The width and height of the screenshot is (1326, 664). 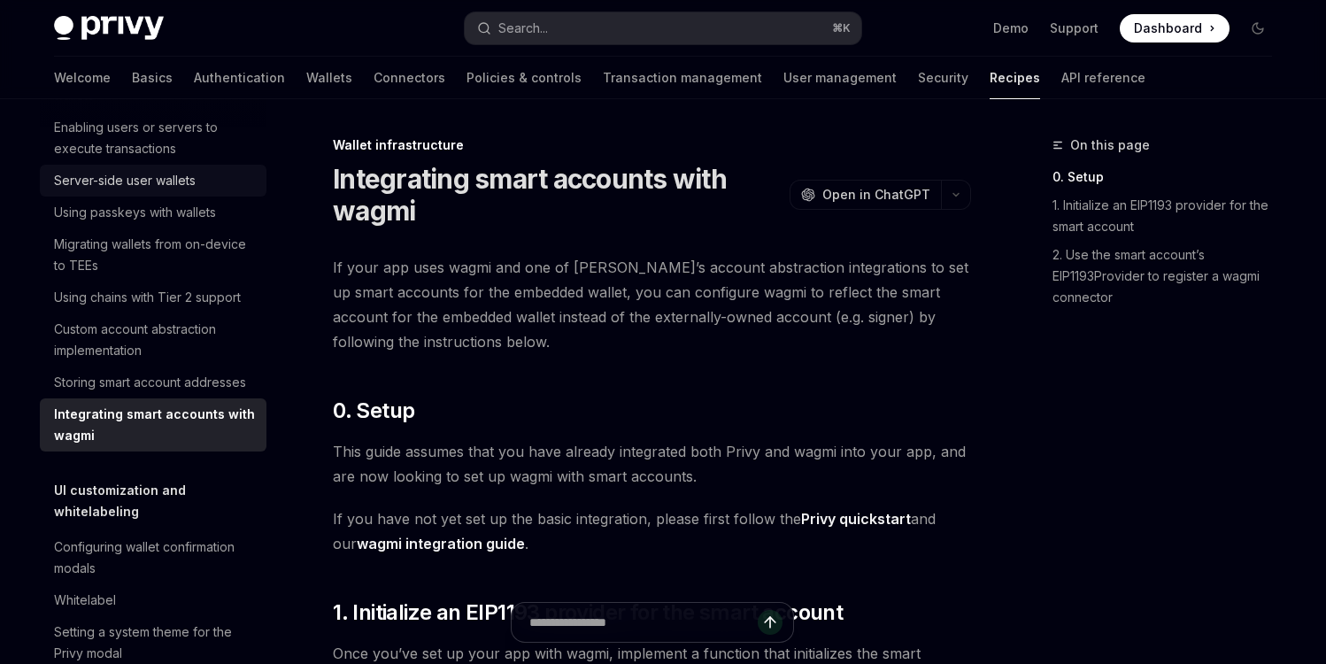 I want to click on h1: Integrating smart accounts with wagmi, so click(x=558, y=195).